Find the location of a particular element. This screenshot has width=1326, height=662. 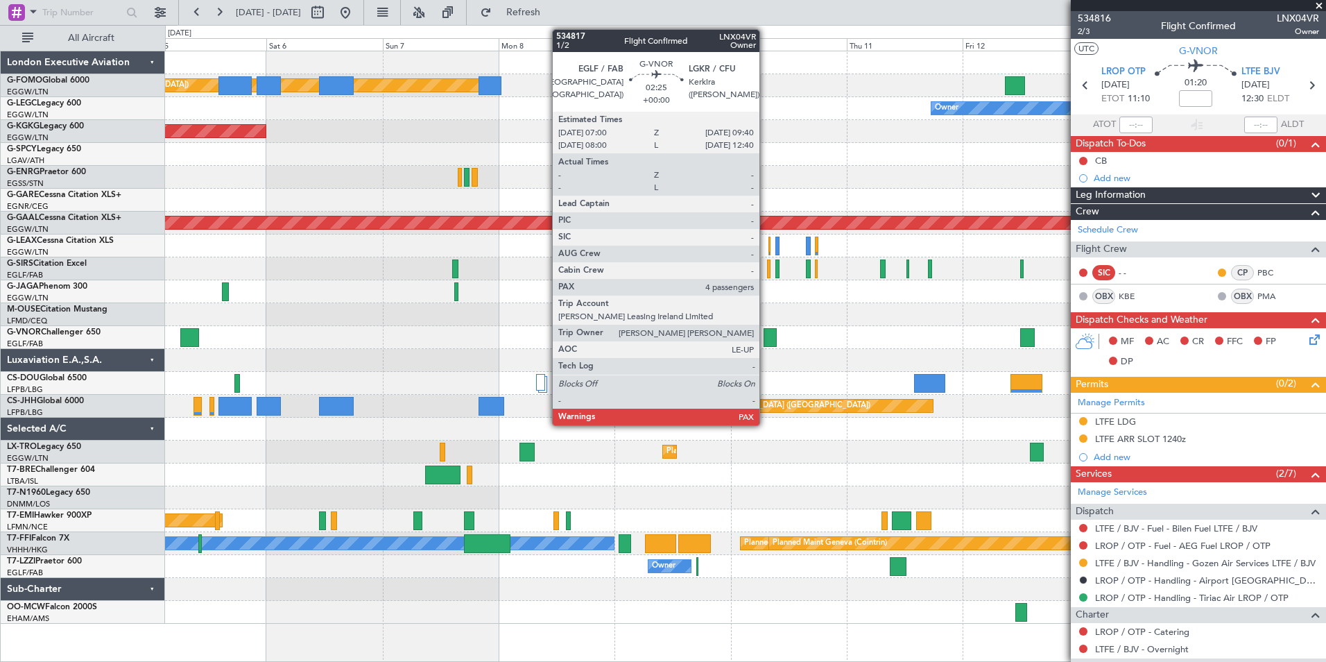

div: LTFE ARR SLOT 1240z is located at coordinates (1140, 438).